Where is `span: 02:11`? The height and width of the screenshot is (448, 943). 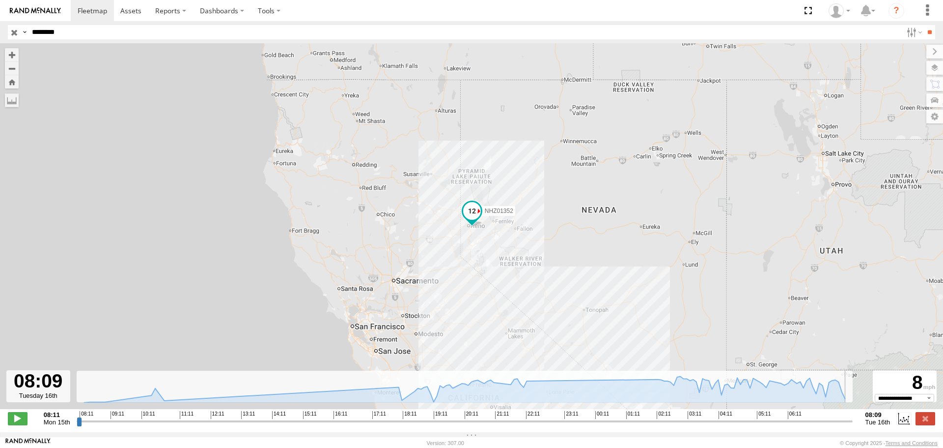 span: 02:11 is located at coordinates (664, 415).